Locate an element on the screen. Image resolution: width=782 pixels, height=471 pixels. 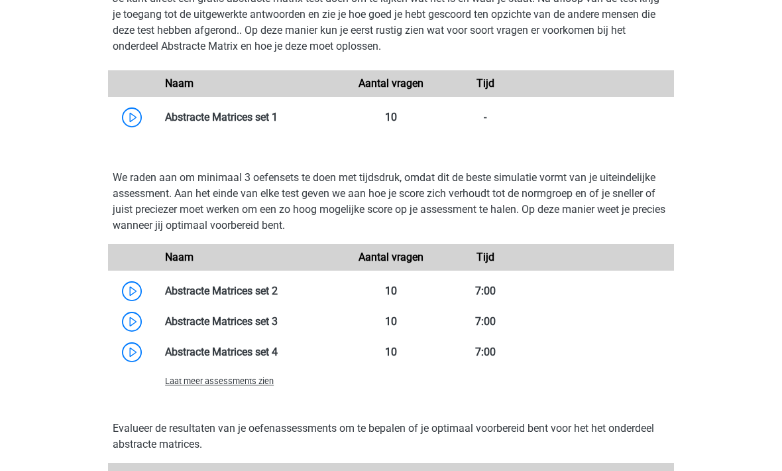
p: We raden aan om minimaal 3 oefensets te doen met tijdsdruk, omdat dit de beste simulatie vormt va... is located at coordinates (391, 201).